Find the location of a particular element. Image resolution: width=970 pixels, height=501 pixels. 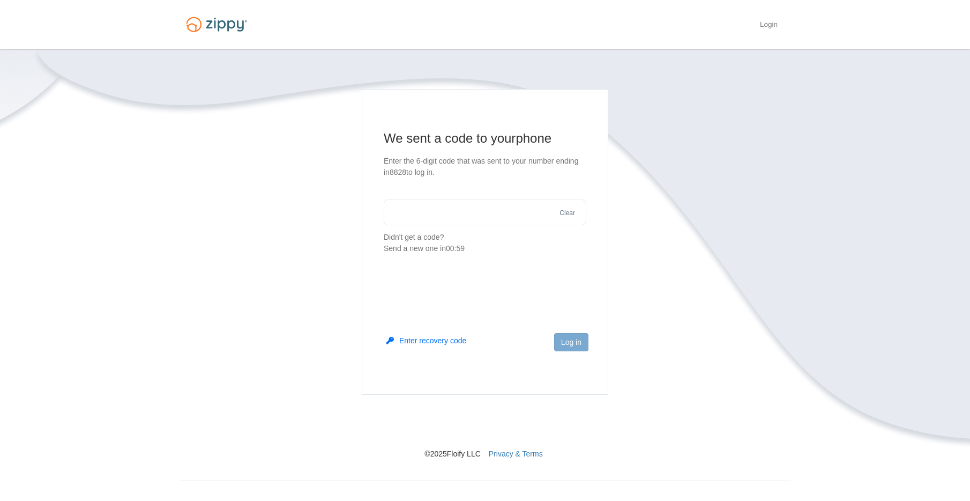

div: Send a new one in 00:59 is located at coordinates (485, 248).